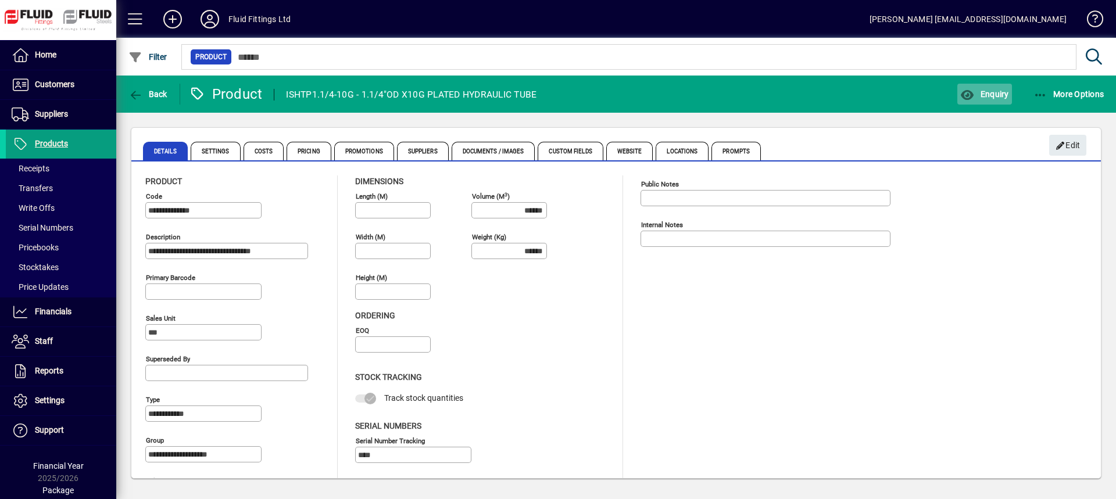  I want to click on span: Support, so click(49, 430).